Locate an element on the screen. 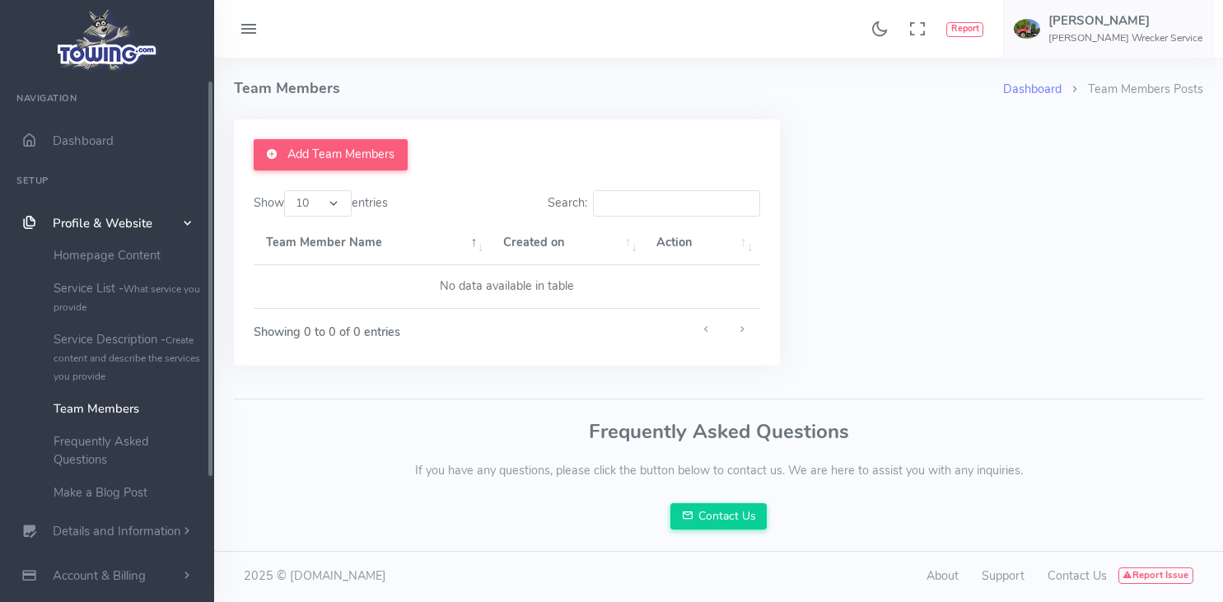  a: Homepage Content is located at coordinates (128, 255).